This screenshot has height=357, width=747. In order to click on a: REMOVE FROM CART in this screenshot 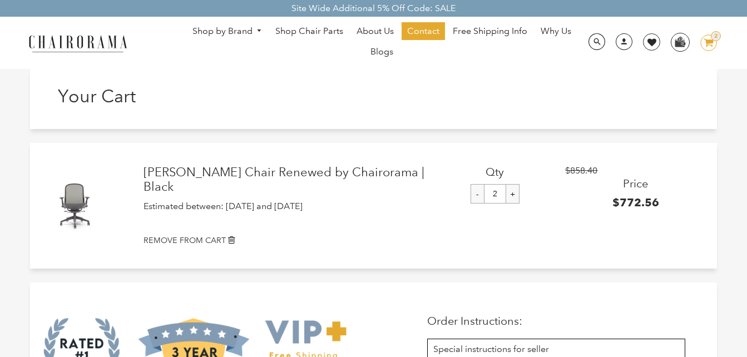, I will do `click(424, 240)`.